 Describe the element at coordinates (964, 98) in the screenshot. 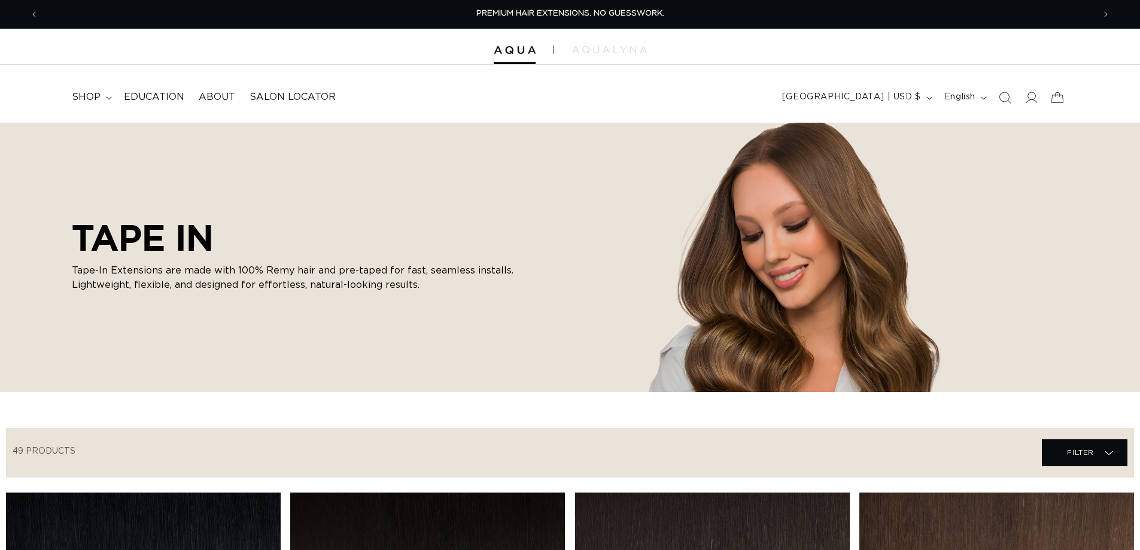

I see `button: English` at that location.